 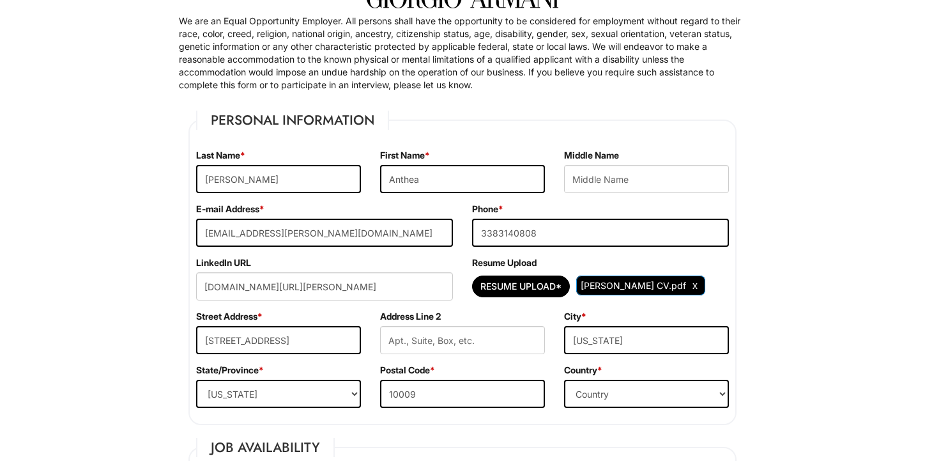 What do you see at coordinates (408, 370) in the screenshot?
I see `label: Postal Code` at bounding box center [408, 370].